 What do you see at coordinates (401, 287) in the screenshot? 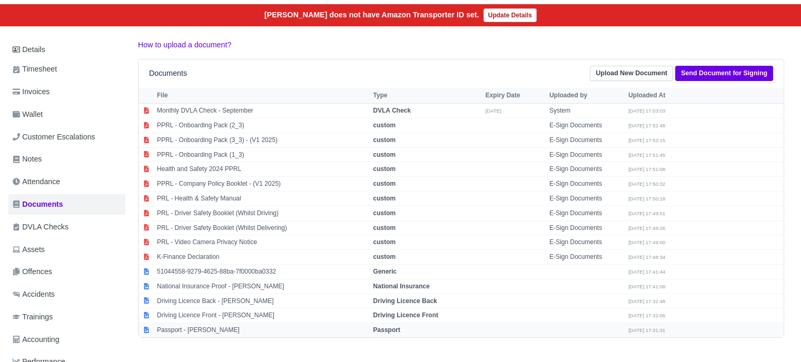
I see `strong: National Insurance` at bounding box center [401, 287].